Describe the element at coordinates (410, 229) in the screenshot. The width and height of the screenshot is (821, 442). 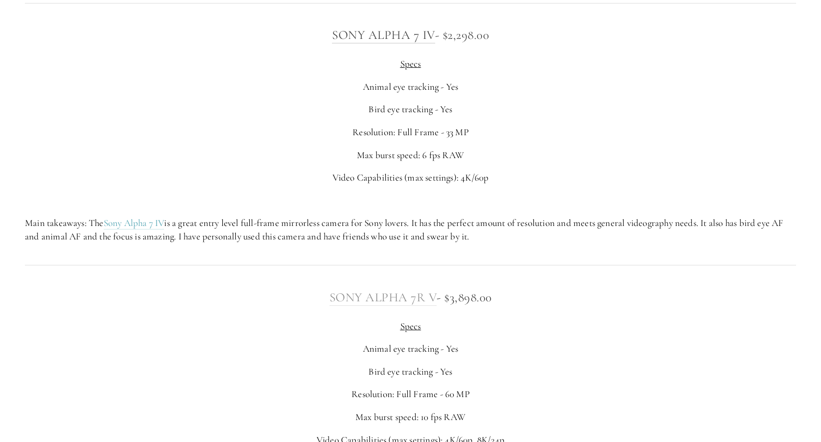
I see `p: Main takeaways: The is a great entry level full-frame mirrorless camera for Sony lovers. It has t...` at that location.